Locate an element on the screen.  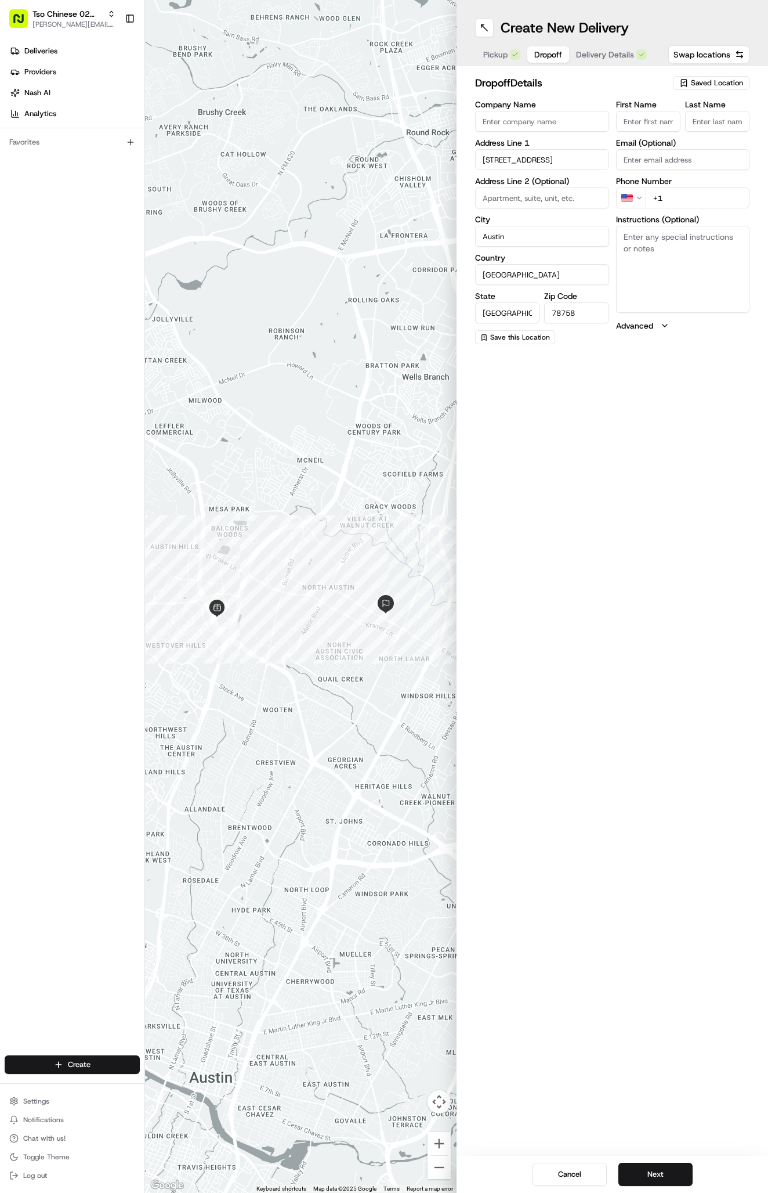
span: Knowledge Base is located at coordinates (56, 265).